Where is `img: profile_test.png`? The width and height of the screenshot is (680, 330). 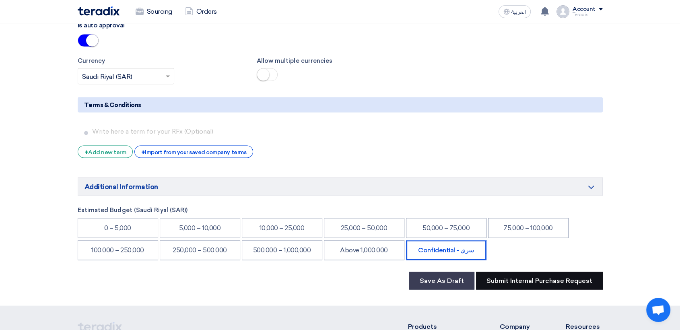 img: profile_test.png is located at coordinates (563, 12).